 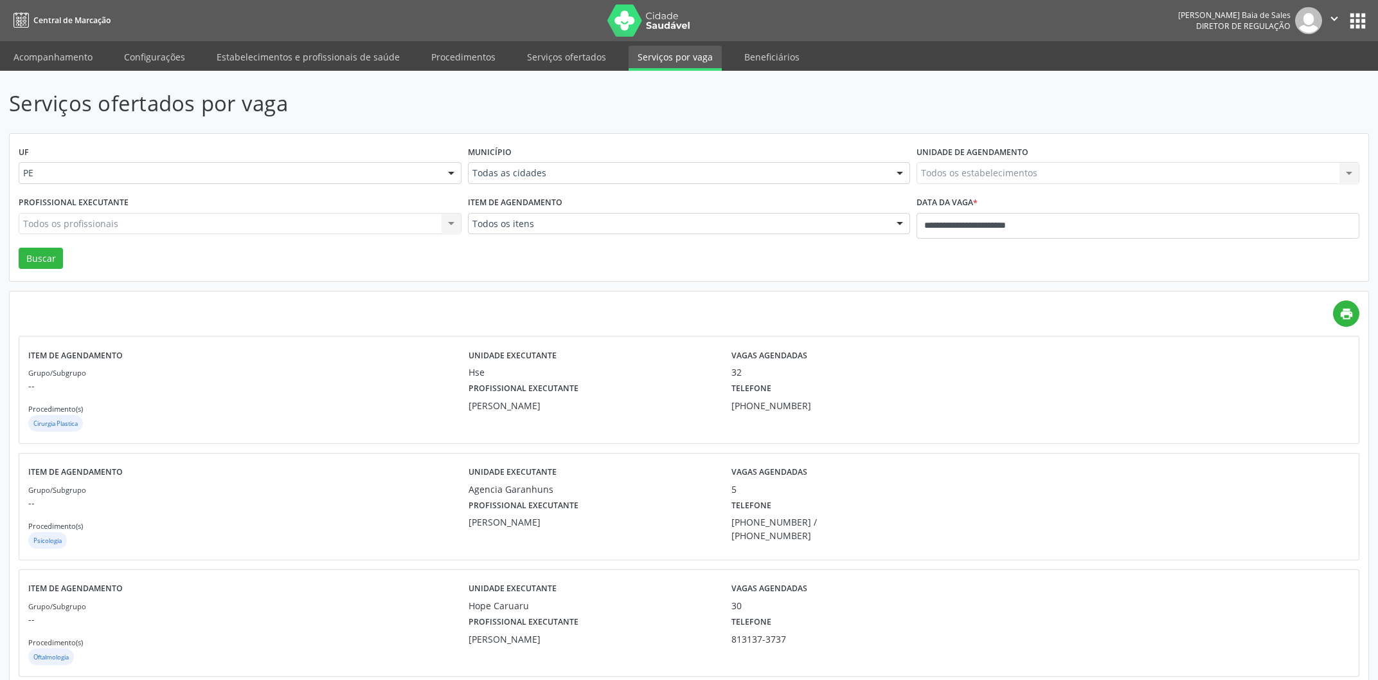 I want to click on div: 30, so click(x=821, y=605).